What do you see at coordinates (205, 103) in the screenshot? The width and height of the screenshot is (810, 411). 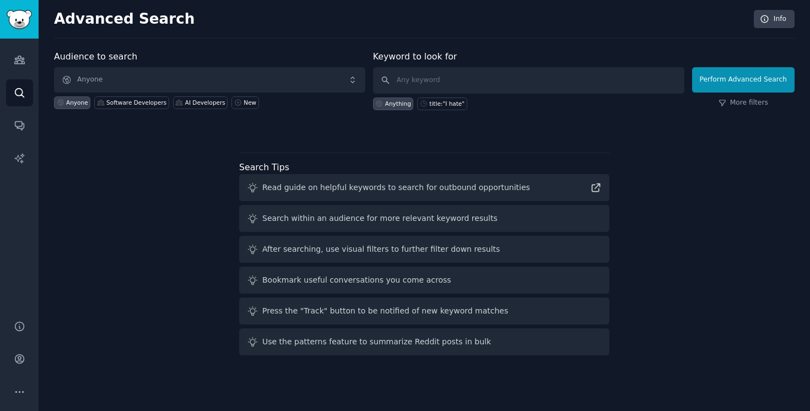 I see `div: AI Developers` at bounding box center [205, 103].